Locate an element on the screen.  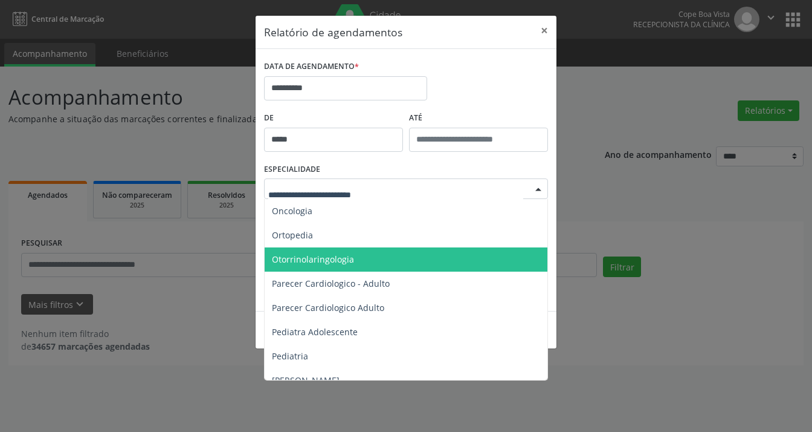
label: DATA DE AGENDAMENTO is located at coordinates (311, 66).